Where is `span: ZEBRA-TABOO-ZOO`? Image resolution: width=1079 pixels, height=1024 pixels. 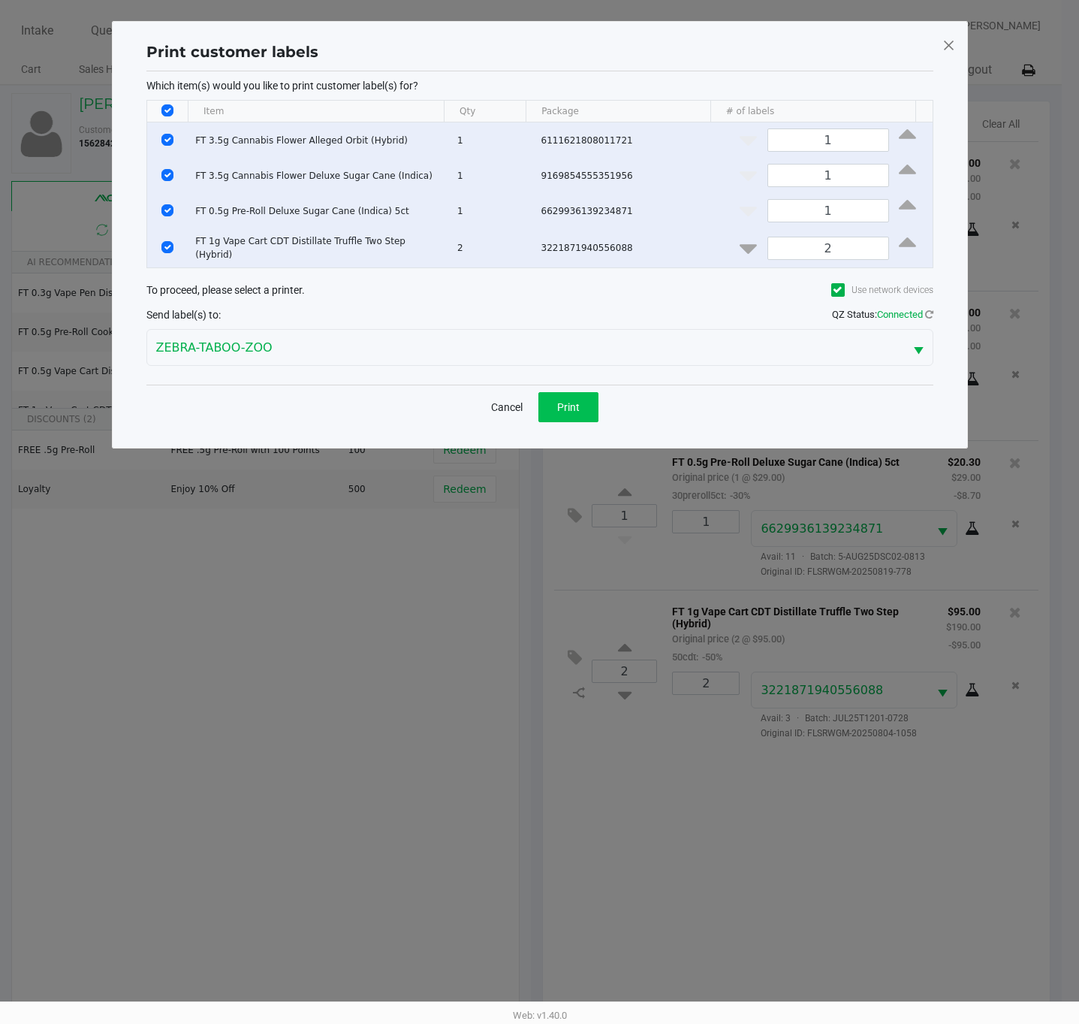
span: ZEBRA-TABOO-ZOO is located at coordinates (526, 348).